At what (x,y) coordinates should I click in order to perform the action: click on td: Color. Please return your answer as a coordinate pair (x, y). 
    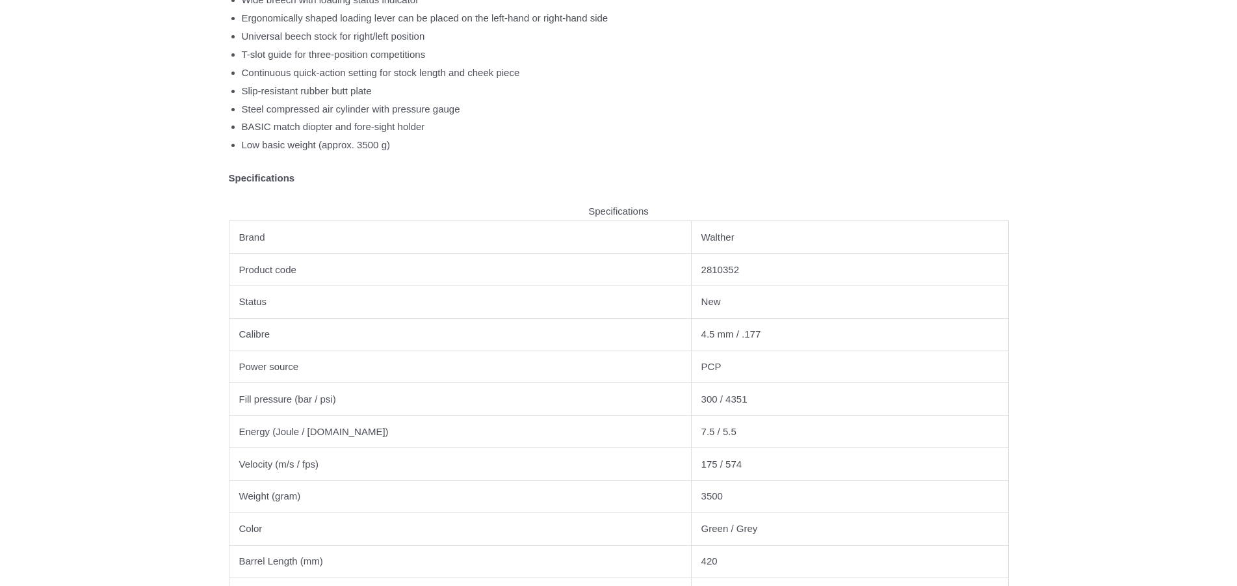
    Looking at the image, I should click on (460, 529).